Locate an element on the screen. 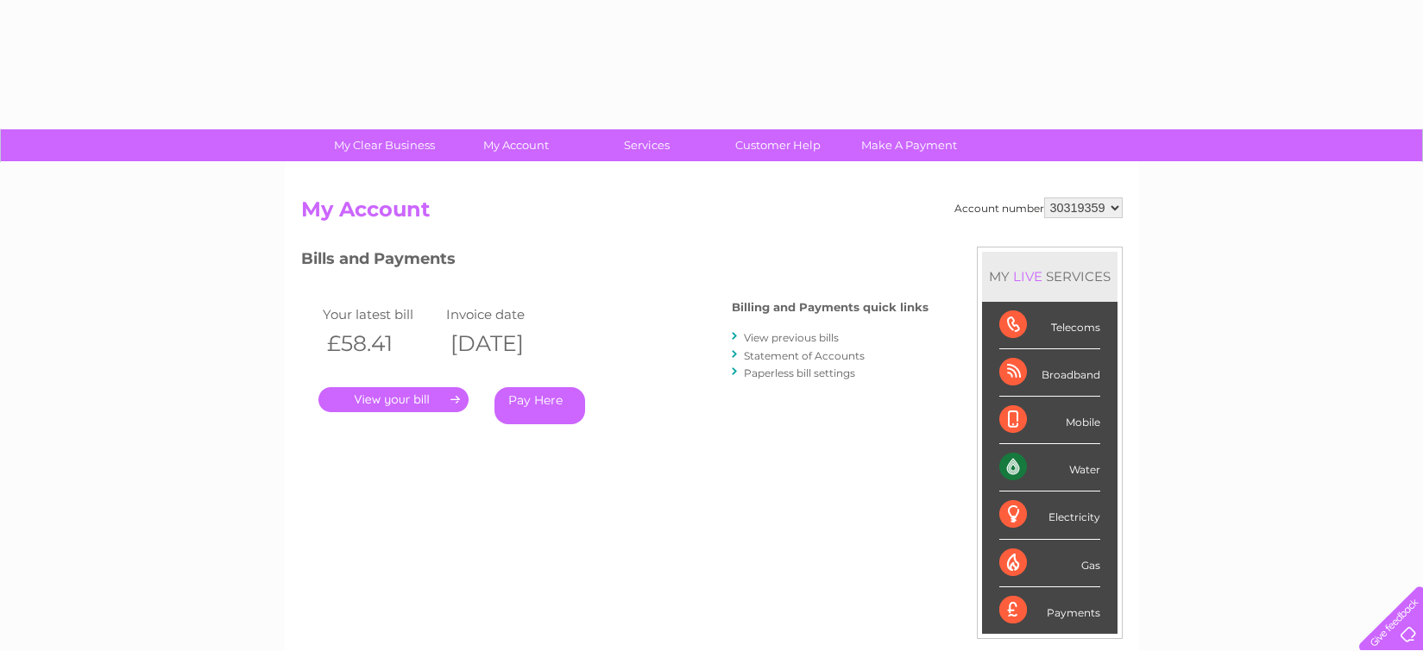  a: My Clear Business is located at coordinates (384, 145).